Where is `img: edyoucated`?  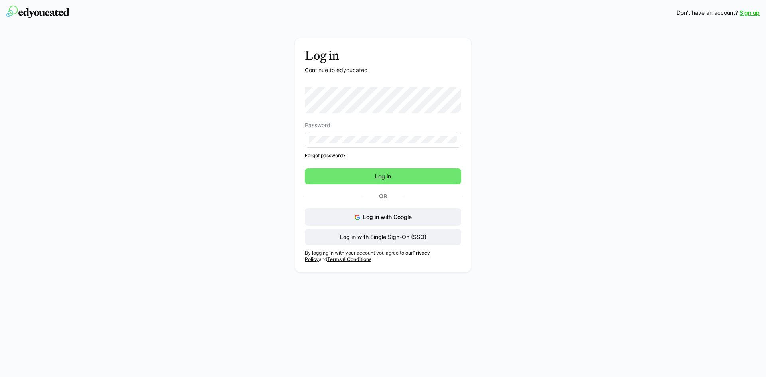 img: edyoucated is located at coordinates (38, 12).